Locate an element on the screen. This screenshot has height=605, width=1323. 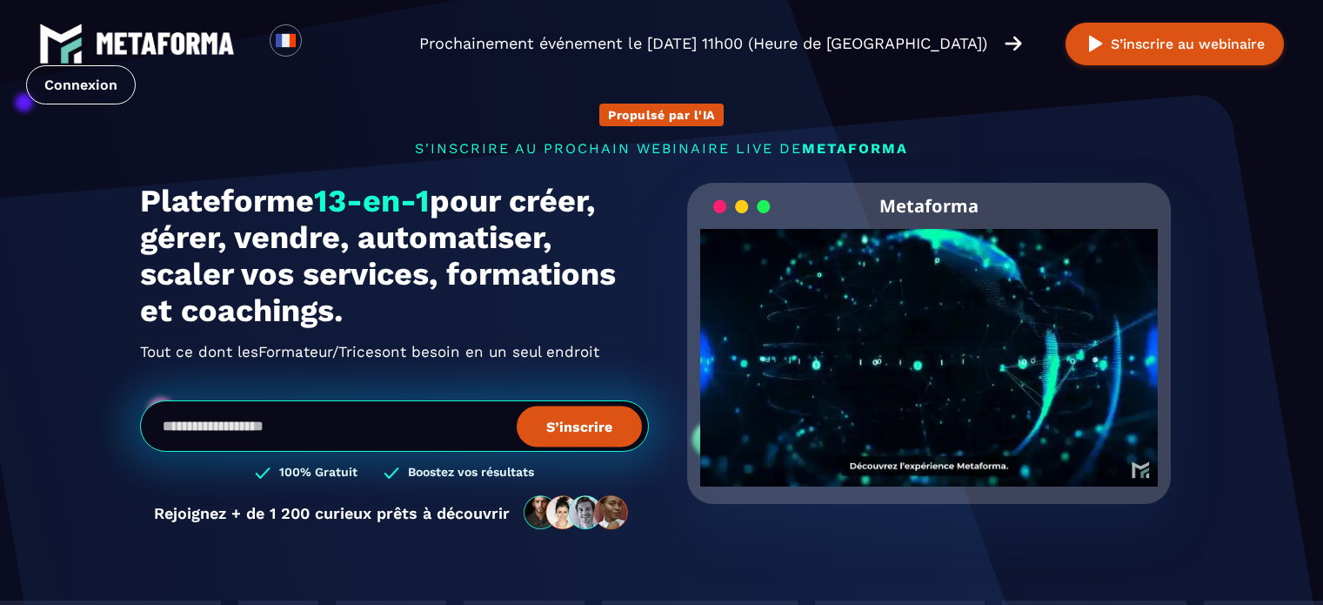
img: arrow-right is located at coordinates (1013, 43).